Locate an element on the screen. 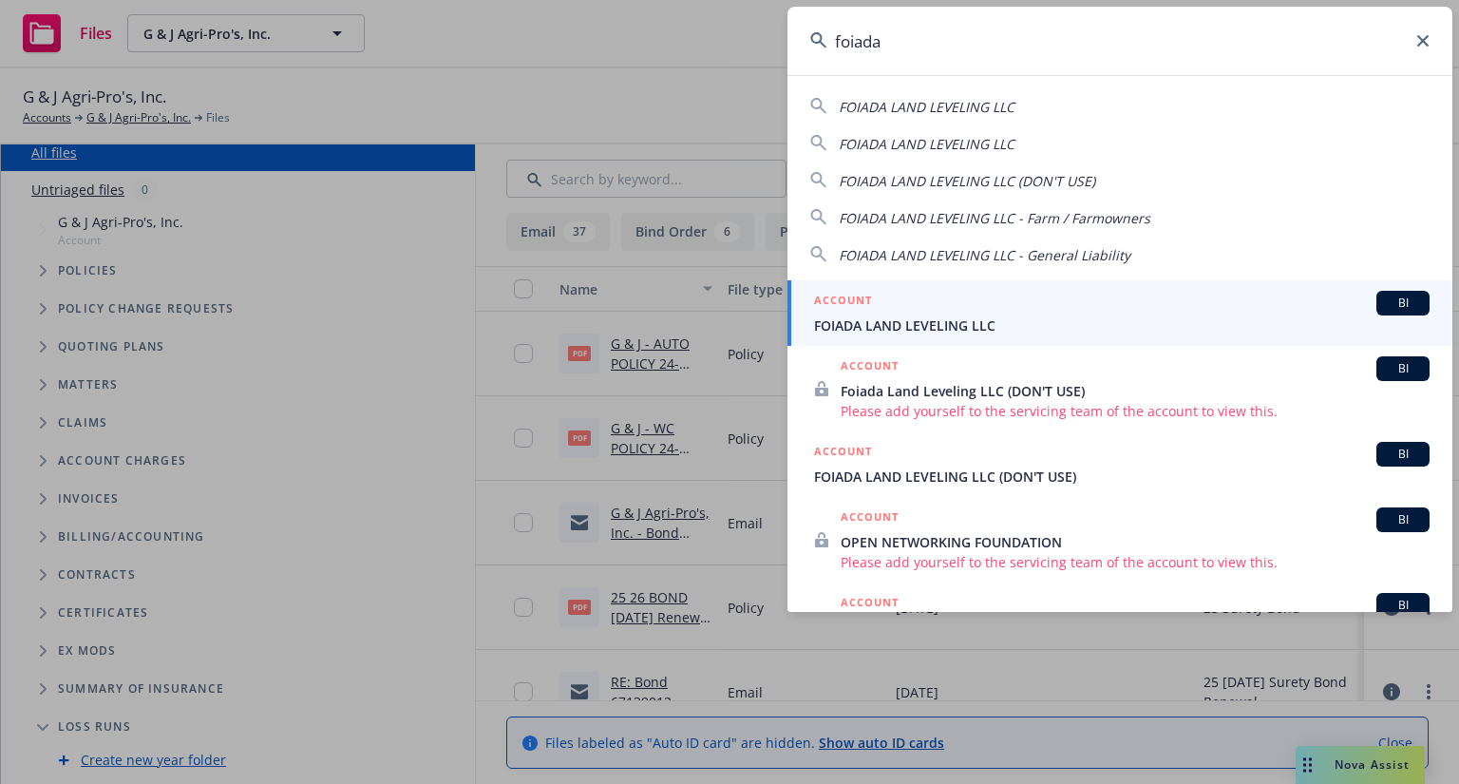  a: ACCOUNTBI is located at coordinates (1120, 625).